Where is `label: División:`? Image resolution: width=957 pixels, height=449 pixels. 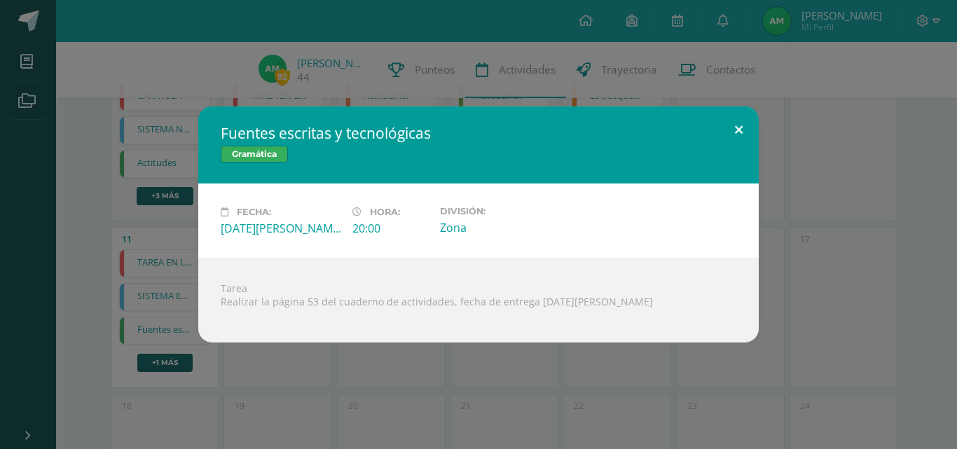
label: División: is located at coordinates (500, 211).